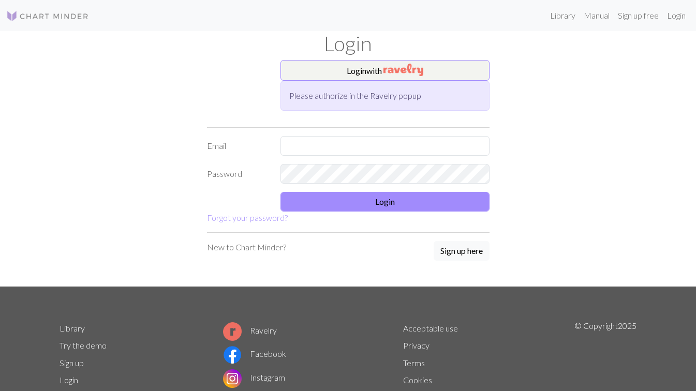 The image size is (696, 391). What do you see at coordinates (403, 70) in the screenshot?
I see `img: Ravelry` at bounding box center [403, 70].